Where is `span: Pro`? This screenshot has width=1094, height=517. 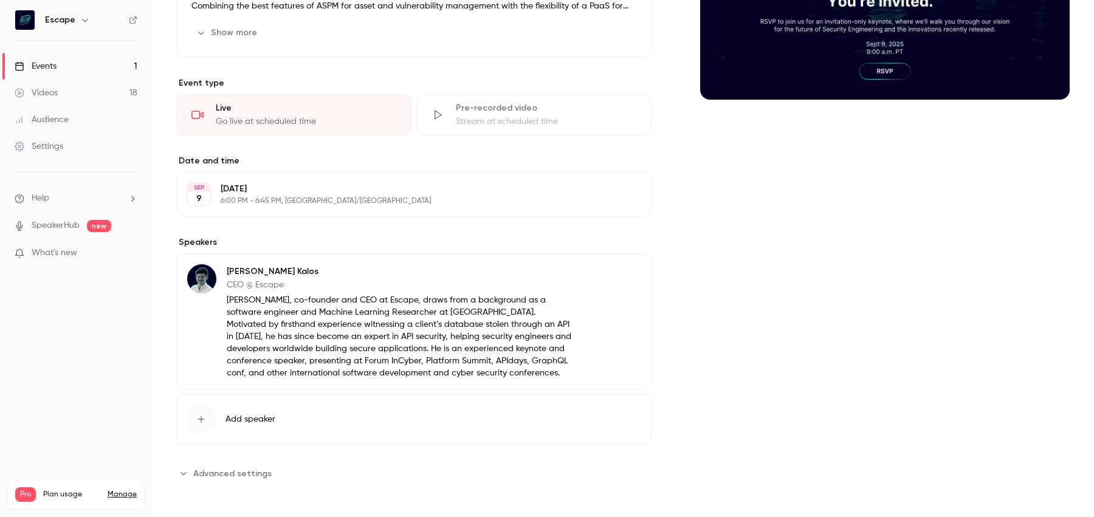
span: Pro is located at coordinates (26, 495).